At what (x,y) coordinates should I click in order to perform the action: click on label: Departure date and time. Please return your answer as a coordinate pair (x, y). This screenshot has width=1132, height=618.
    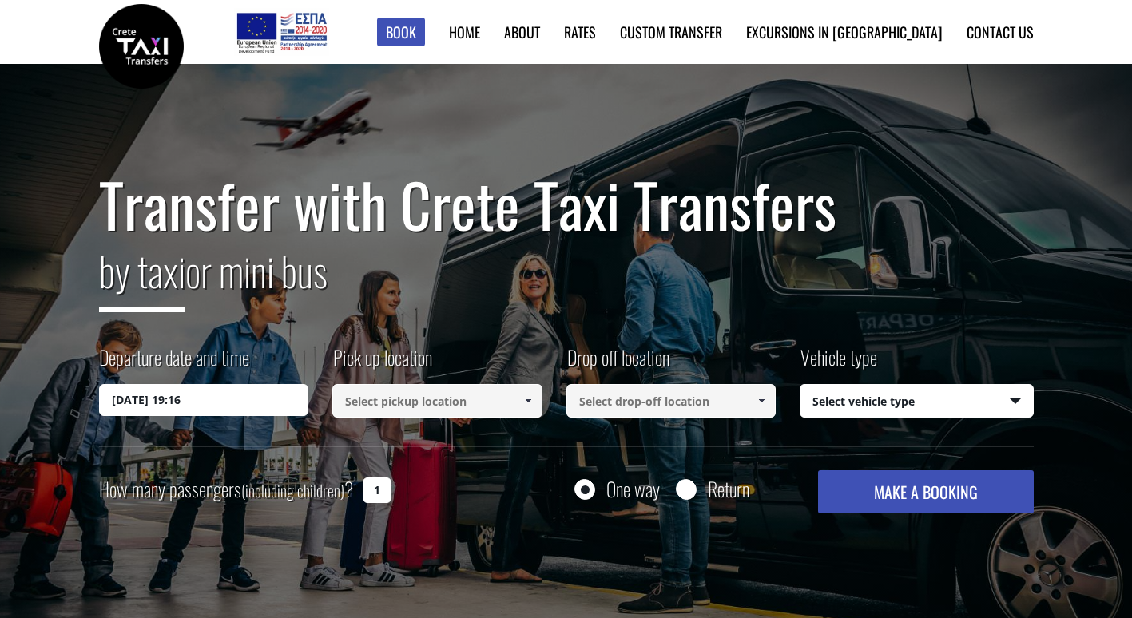
    Looking at the image, I should click on (174, 364).